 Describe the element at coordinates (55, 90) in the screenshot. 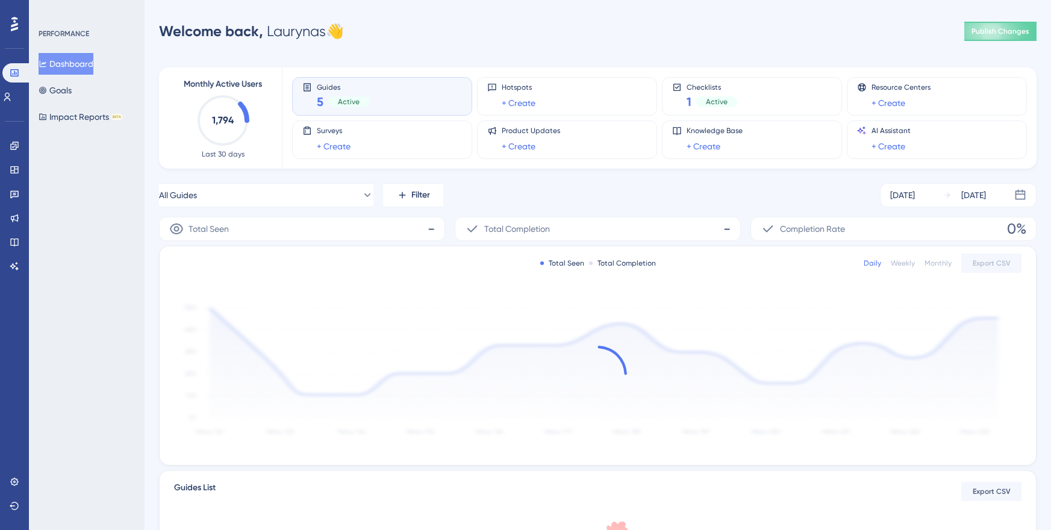

I see `button: Goals` at that location.